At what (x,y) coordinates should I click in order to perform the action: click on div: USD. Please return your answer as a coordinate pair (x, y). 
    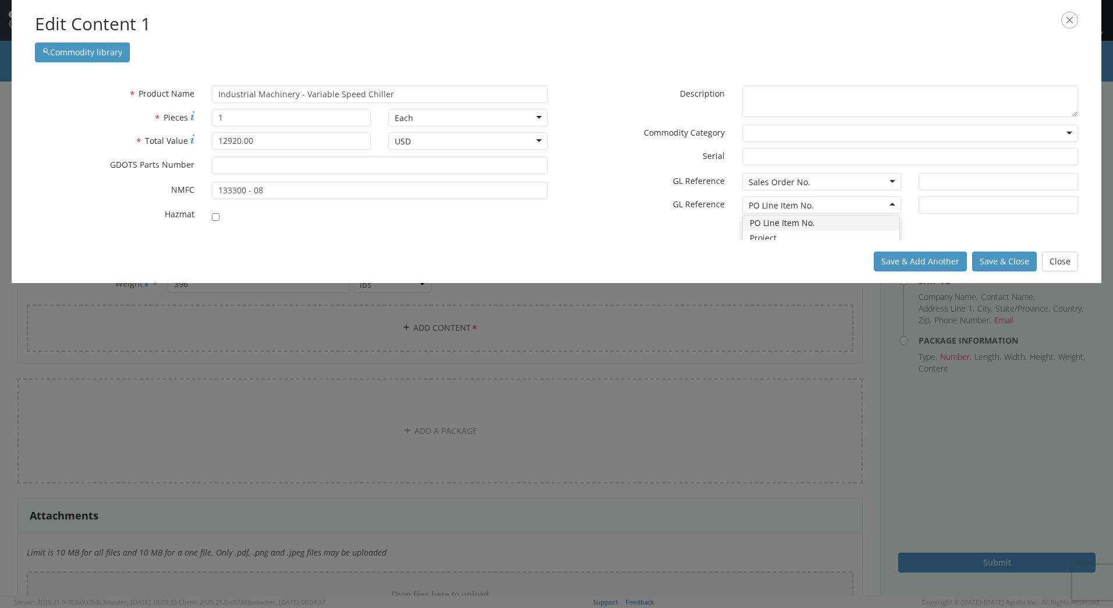
    Looking at the image, I should click on (403, 141).